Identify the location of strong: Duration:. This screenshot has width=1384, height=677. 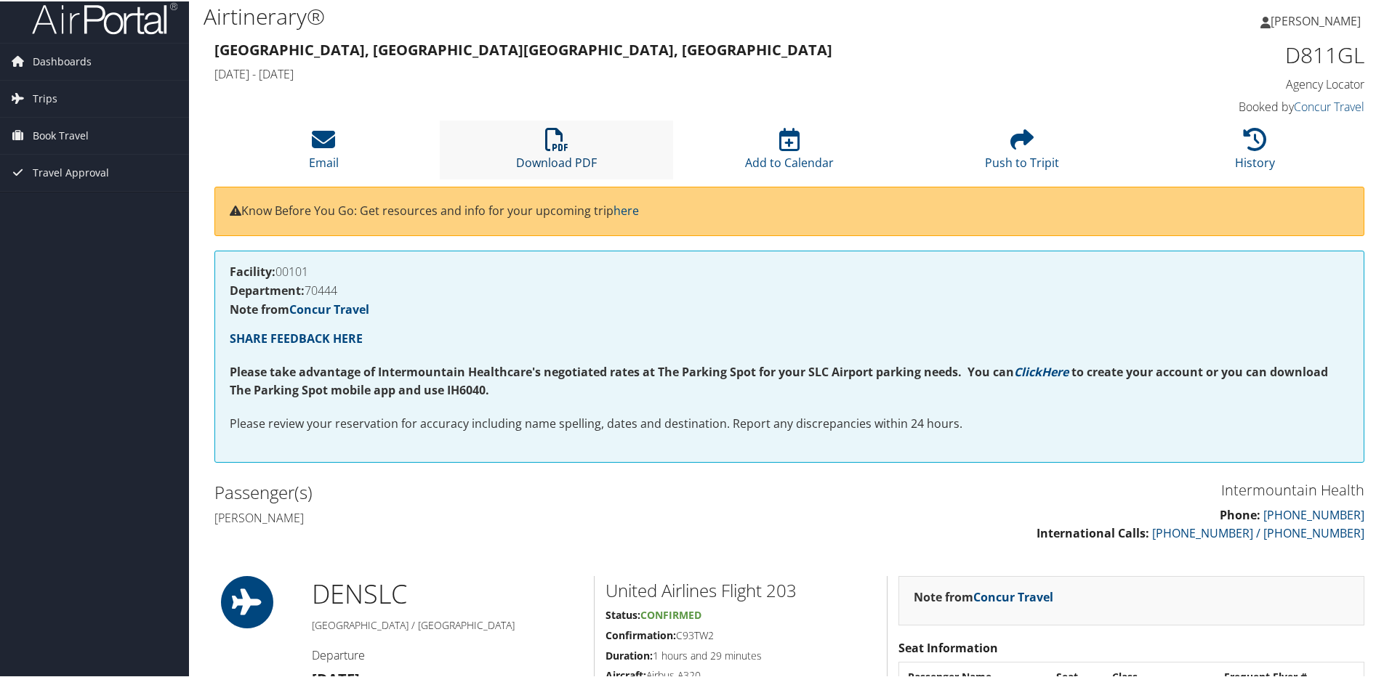
(629, 654).